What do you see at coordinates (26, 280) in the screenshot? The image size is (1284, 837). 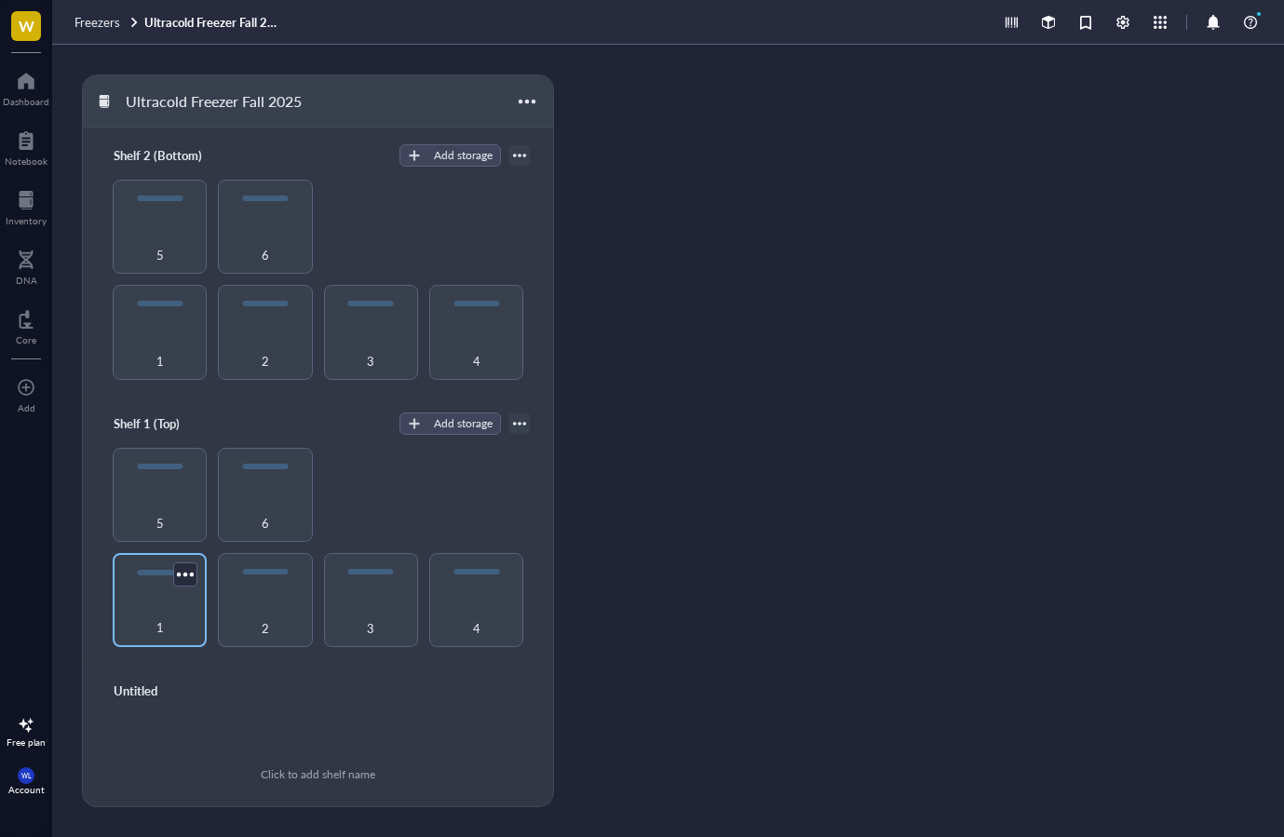 I see `div: DNA` at bounding box center [26, 280].